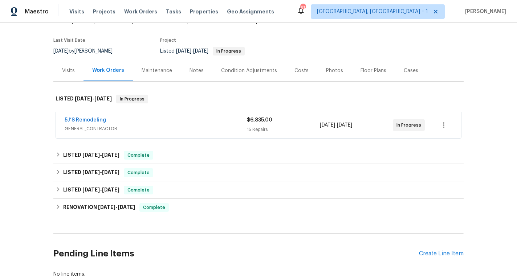 This screenshot has height=280, width=517. What do you see at coordinates (411, 71) in the screenshot?
I see `div: Cases` at bounding box center [411, 71].